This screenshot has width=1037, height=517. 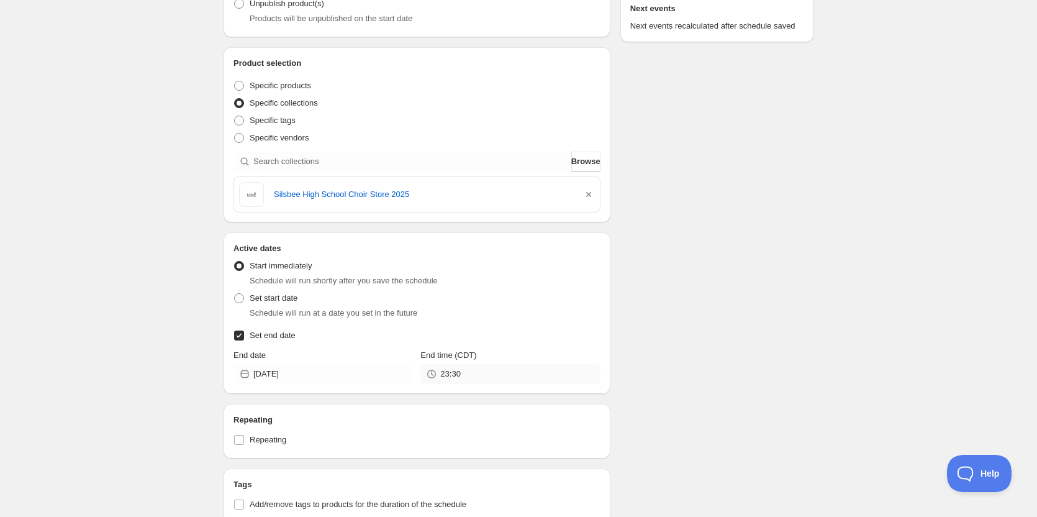 What do you see at coordinates (417, 63) in the screenshot?
I see `h2: Product selection` at bounding box center [417, 63].